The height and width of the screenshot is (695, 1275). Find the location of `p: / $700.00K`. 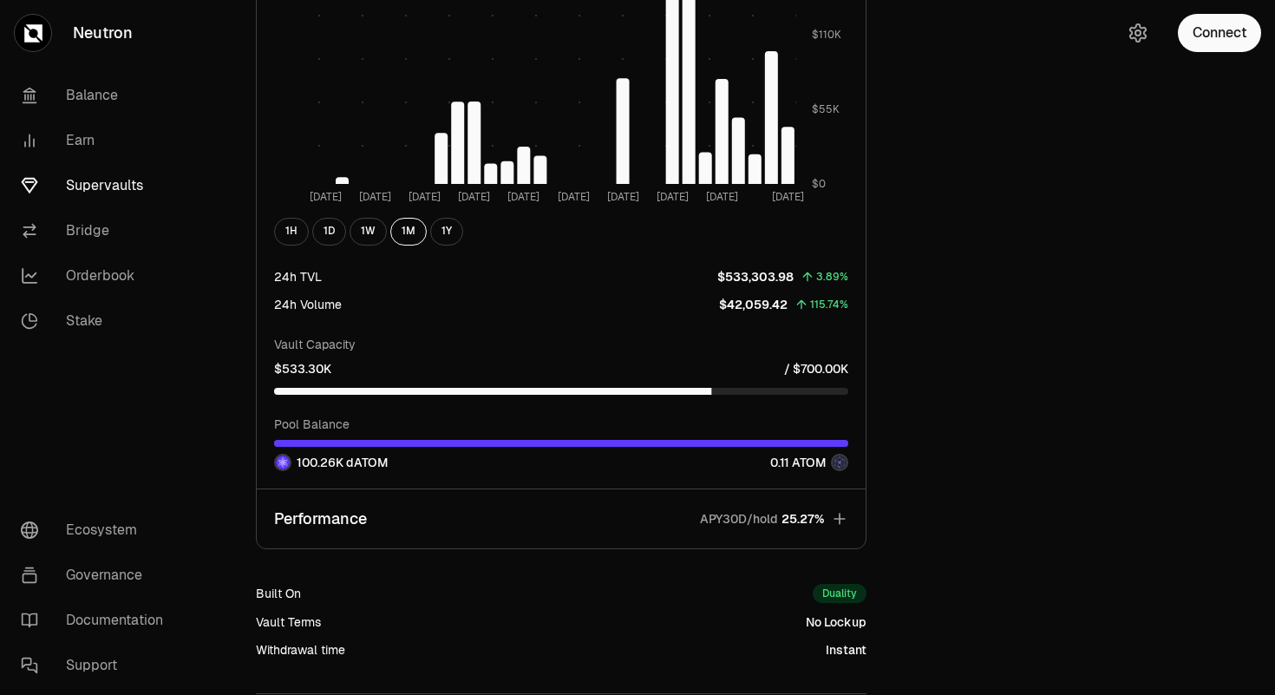

p: / $700.00K is located at coordinates (816, 369).